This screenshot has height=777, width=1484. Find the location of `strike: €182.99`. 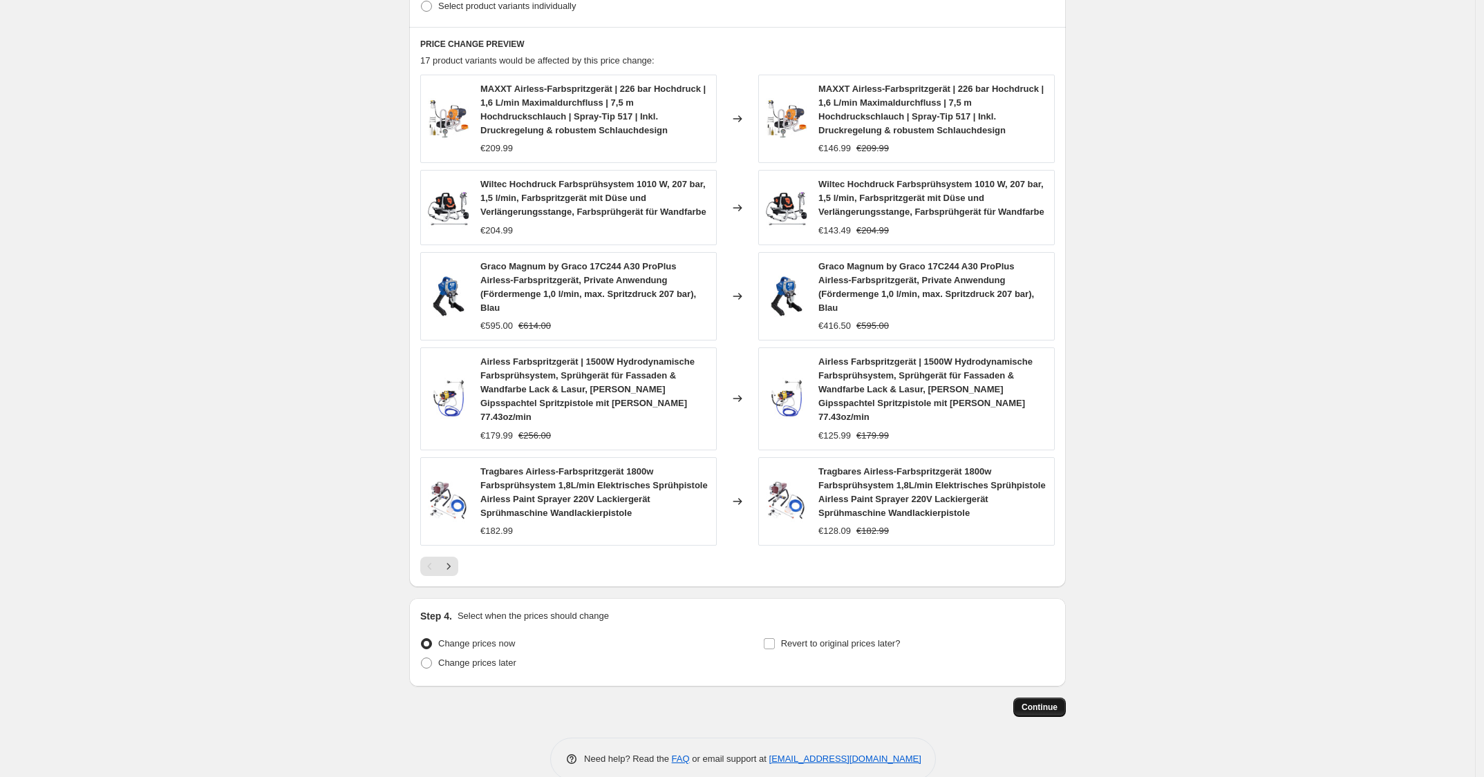

strike: €182.99 is located at coordinates (872, 531).